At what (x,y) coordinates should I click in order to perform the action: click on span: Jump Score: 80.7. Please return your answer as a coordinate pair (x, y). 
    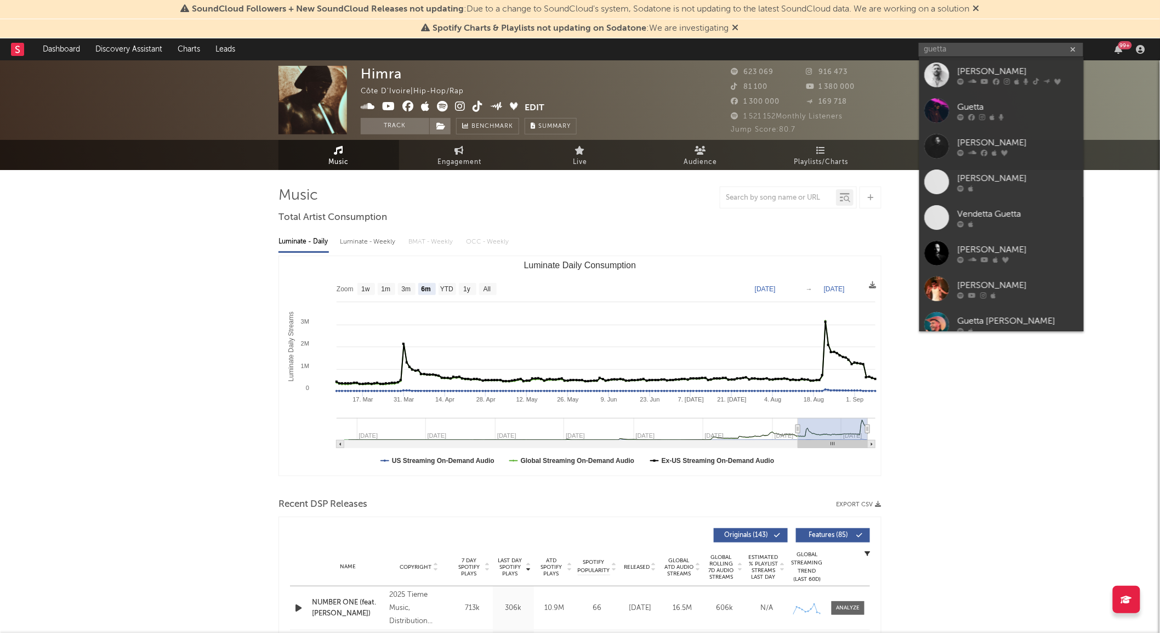
    Looking at the image, I should click on (763, 129).